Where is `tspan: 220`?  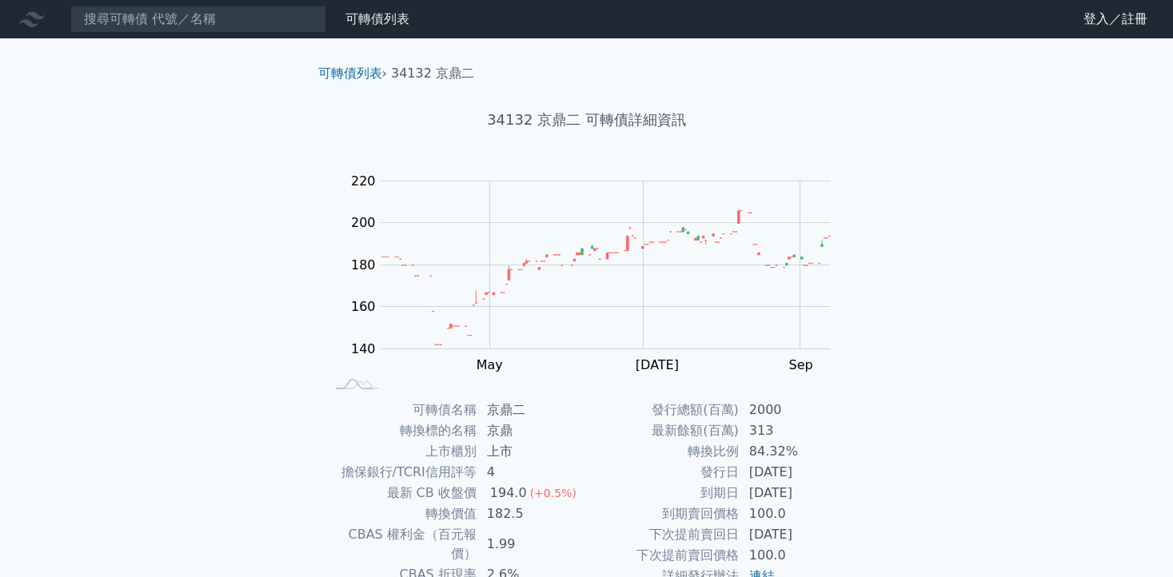
tspan: 220 is located at coordinates (363, 181).